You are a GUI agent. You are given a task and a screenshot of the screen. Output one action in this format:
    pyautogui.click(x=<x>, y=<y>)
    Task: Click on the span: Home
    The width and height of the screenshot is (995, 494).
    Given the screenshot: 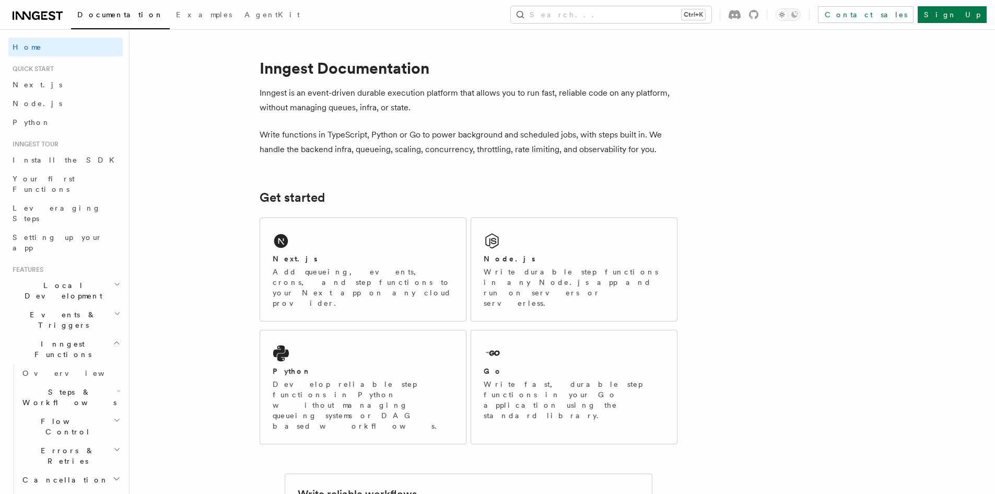 What is the action you would take?
    pyautogui.click(x=27, y=47)
    